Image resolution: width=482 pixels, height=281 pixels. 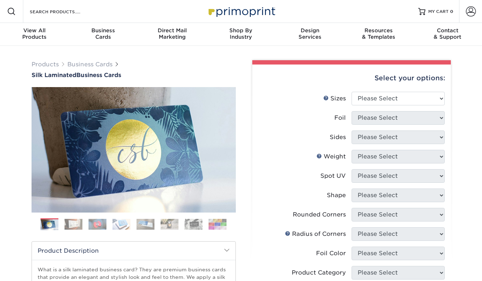 I want to click on span: Direct Mail, so click(x=172, y=30).